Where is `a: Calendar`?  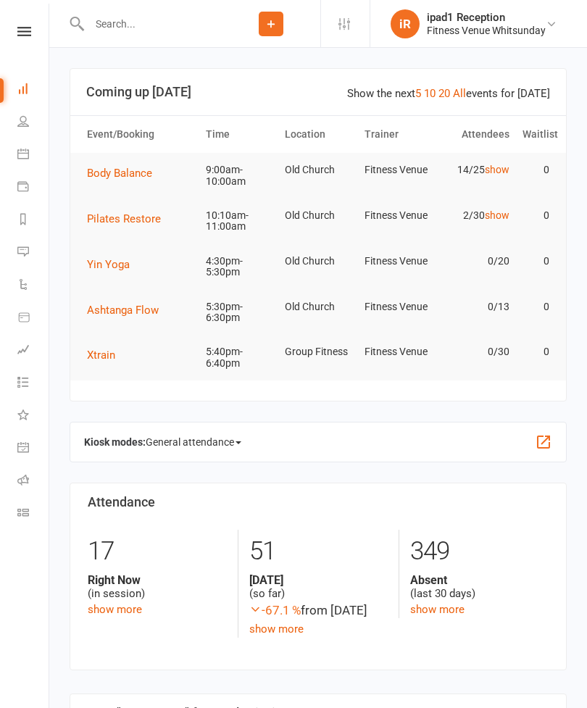
a: Calendar is located at coordinates (33, 155).